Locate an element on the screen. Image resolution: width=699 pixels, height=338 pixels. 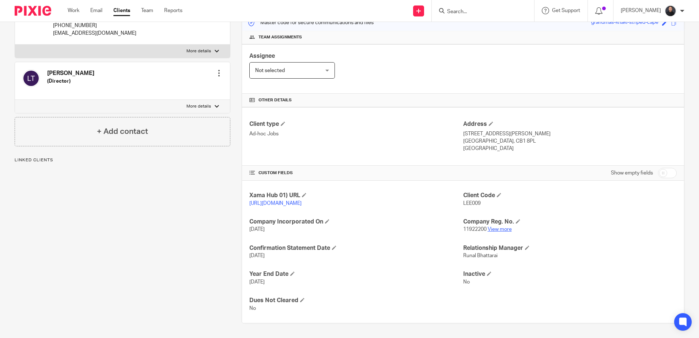
h4: Company Incorporated On is located at coordinates (356, 222).